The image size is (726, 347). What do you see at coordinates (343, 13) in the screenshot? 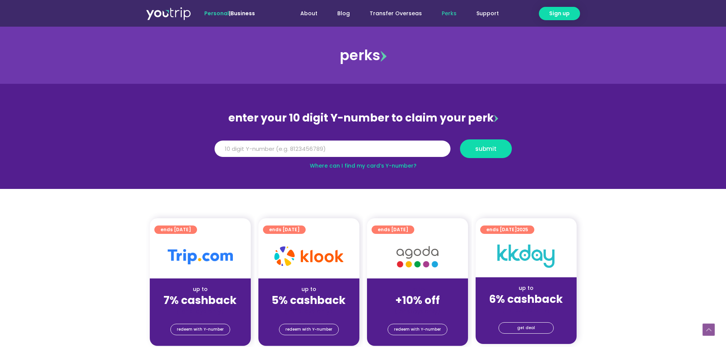
I see `a: Blog` at bounding box center [343, 13].